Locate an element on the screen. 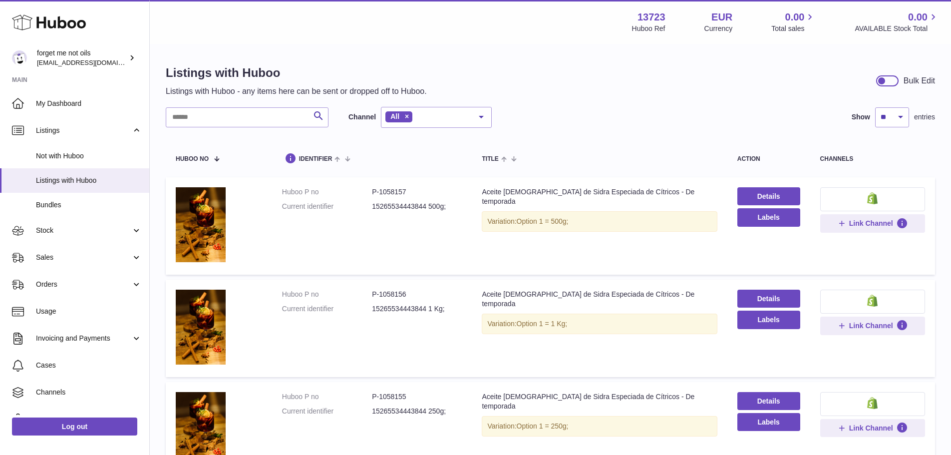 This screenshot has width=951, height=455. span: Sales is located at coordinates (83, 257).